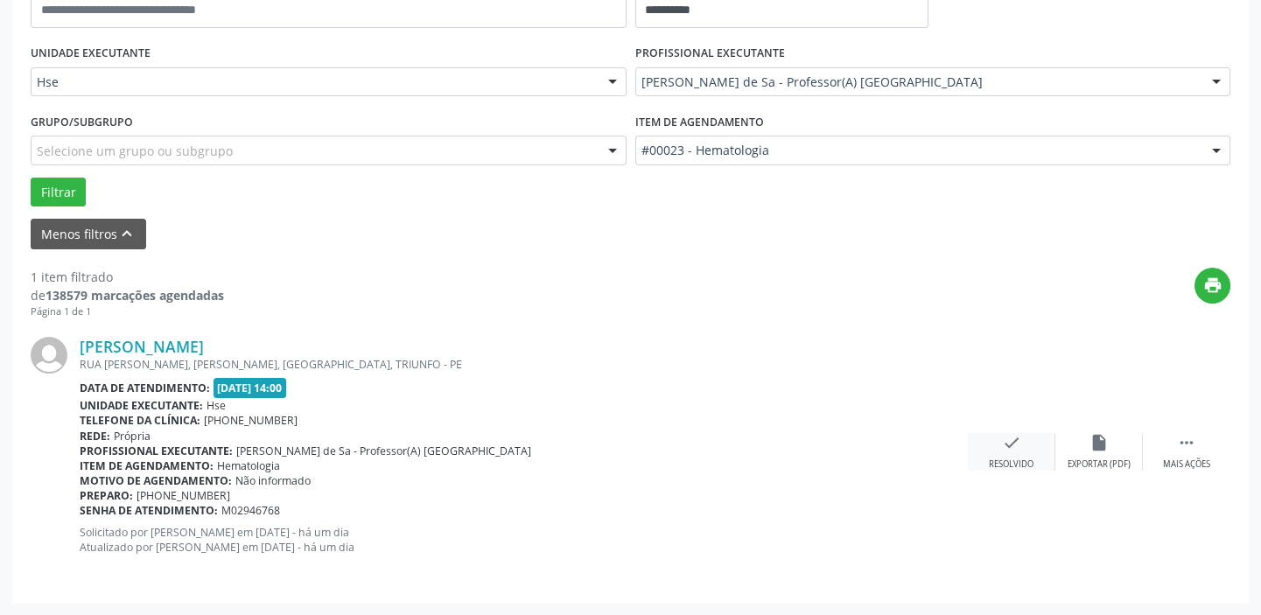 The image size is (1261, 615). I want to click on button: Filtrar, so click(58, 193).